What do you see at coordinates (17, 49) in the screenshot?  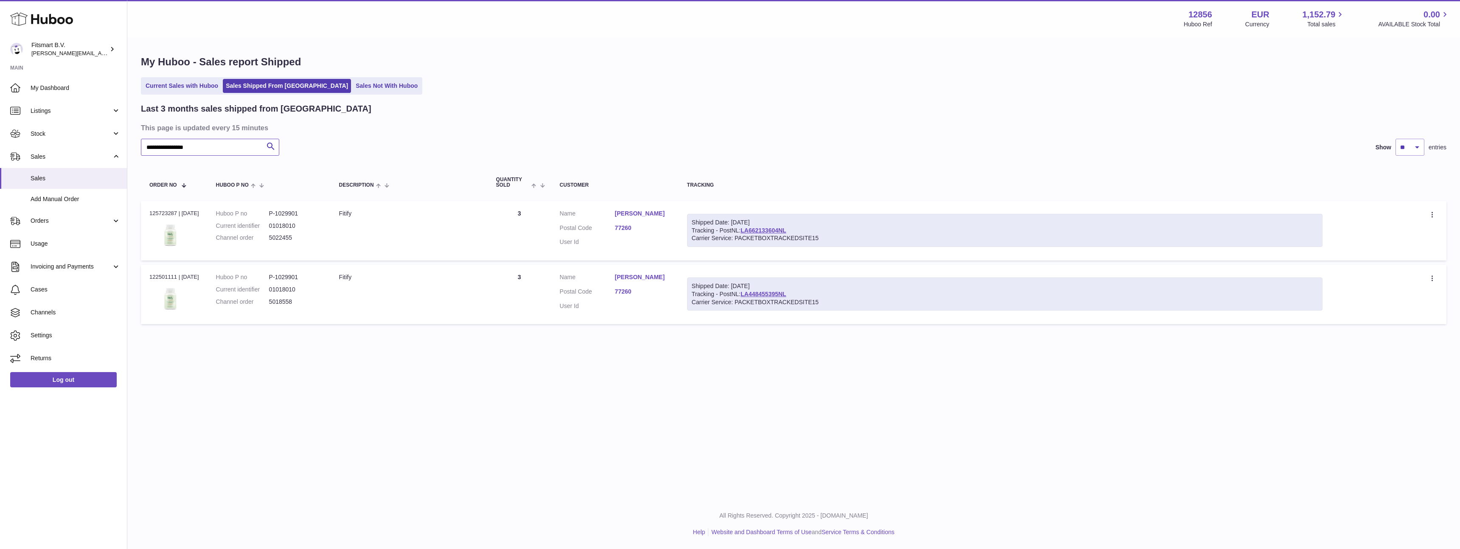 I see `img: jonathan@leaderoo.com` at bounding box center [17, 49].